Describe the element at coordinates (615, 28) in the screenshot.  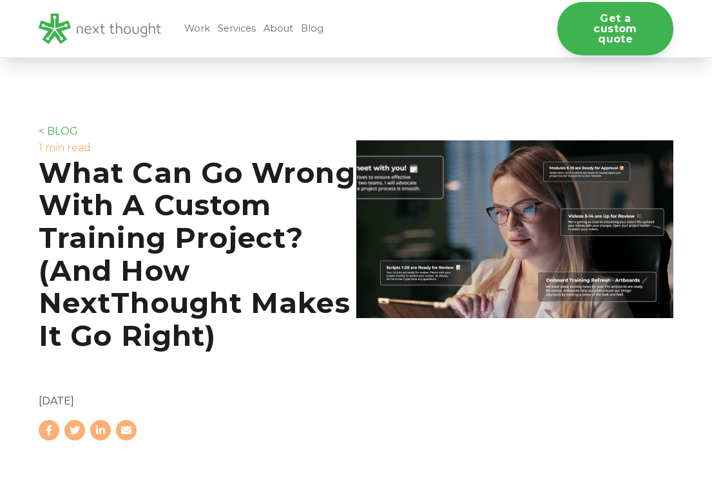
I see `a: Get a custom quote` at that location.